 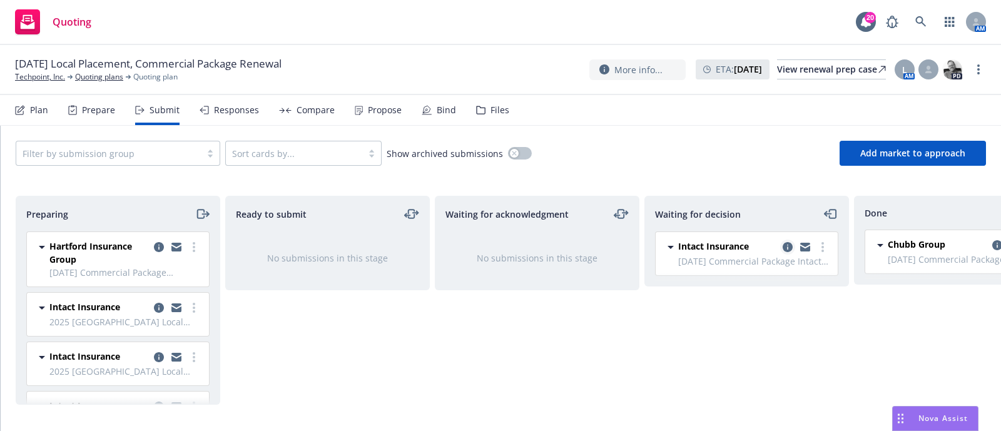 What do you see at coordinates (904, 69) in the screenshot?
I see `span: L` at bounding box center [904, 69].